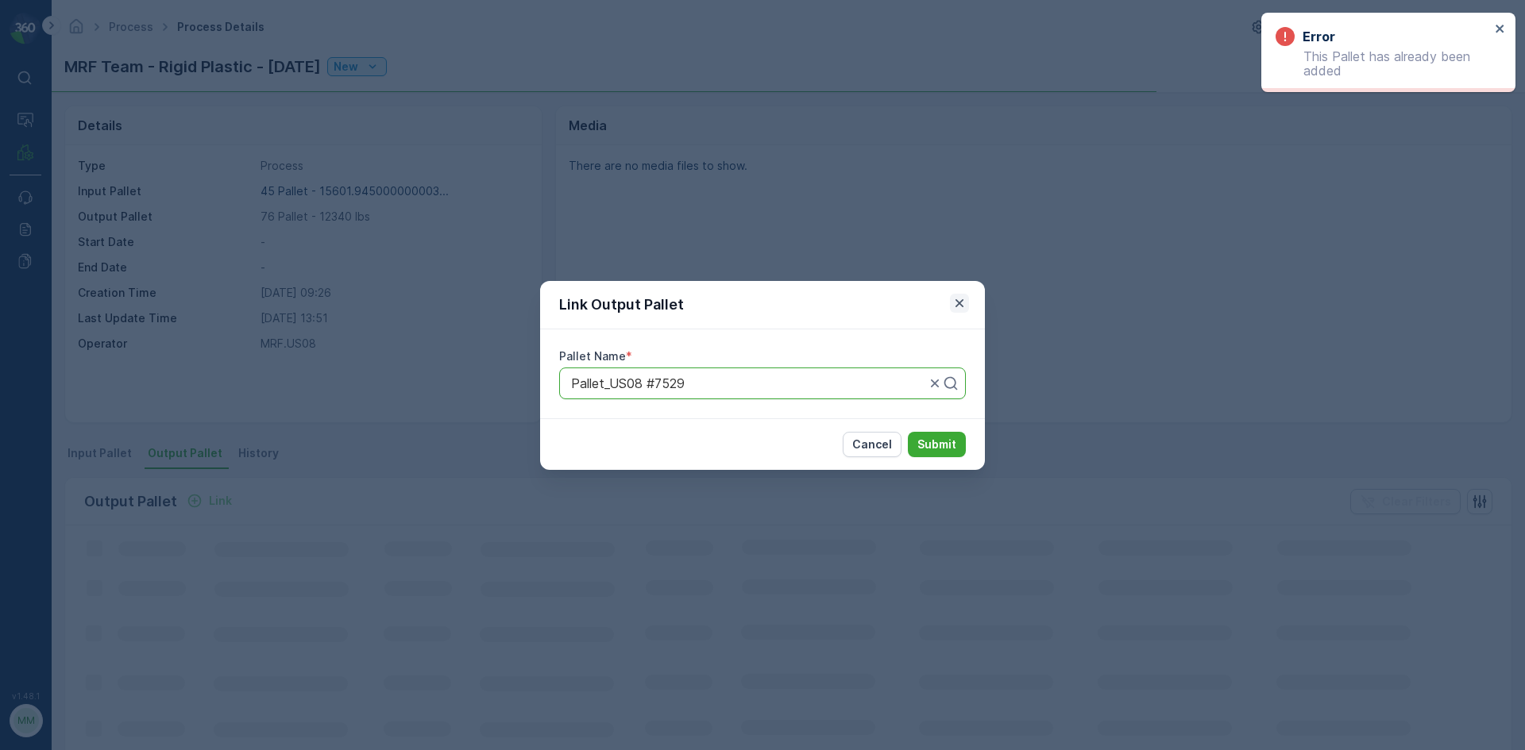 Image resolution: width=1525 pixels, height=750 pixels. Describe the element at coordinates (936, 445) in the screenshot. I see `p: Submit` at that location.